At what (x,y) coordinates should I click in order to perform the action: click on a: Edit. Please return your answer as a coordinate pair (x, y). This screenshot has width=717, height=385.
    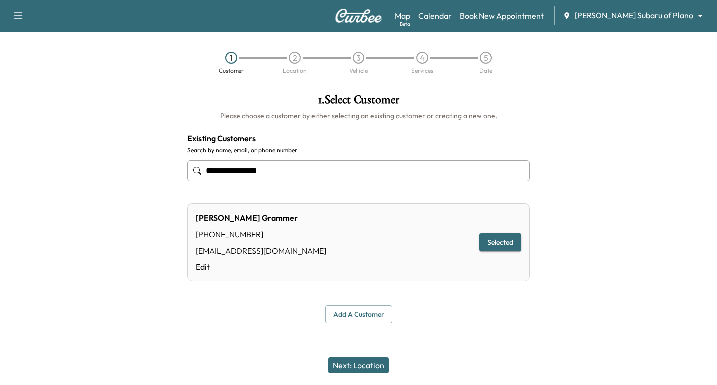
    Looking at the image, I should click on (261, 267).